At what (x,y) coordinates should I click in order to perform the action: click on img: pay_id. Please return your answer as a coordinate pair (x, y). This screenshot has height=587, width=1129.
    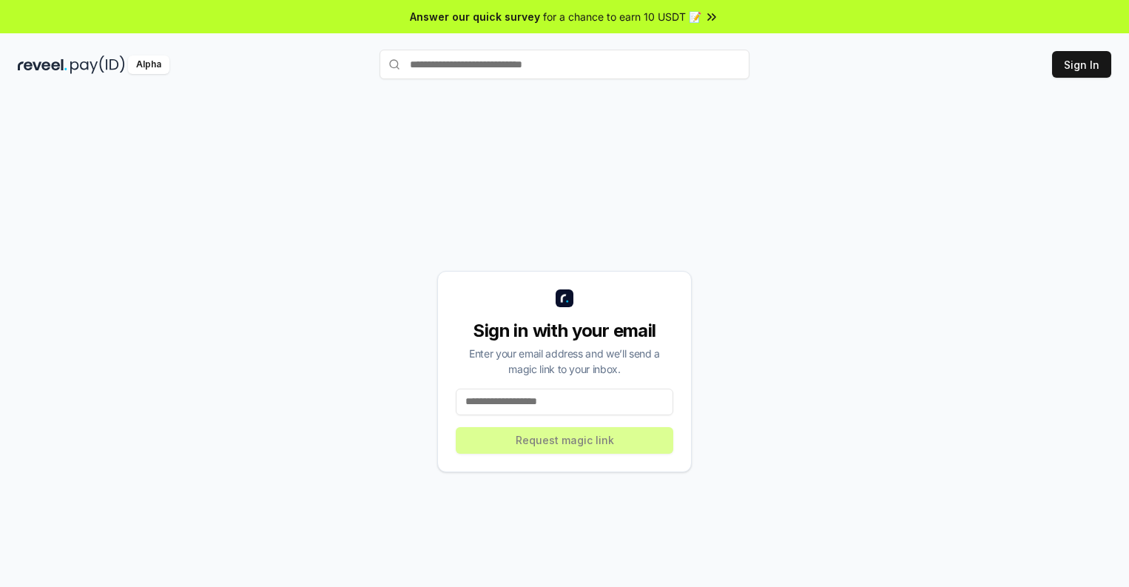
    Looking at the image, I should click on (98, 64).